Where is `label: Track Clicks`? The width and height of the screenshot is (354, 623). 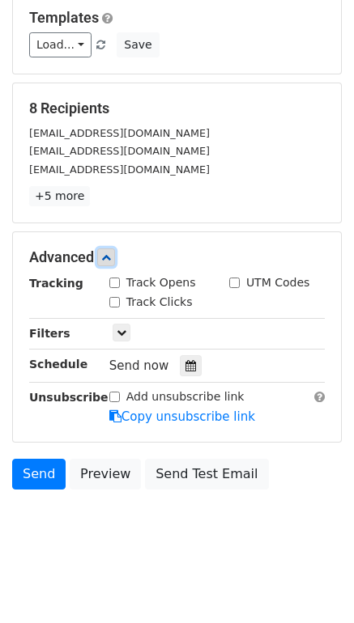
label: Track Clicks is located at coordinates (160, 302).